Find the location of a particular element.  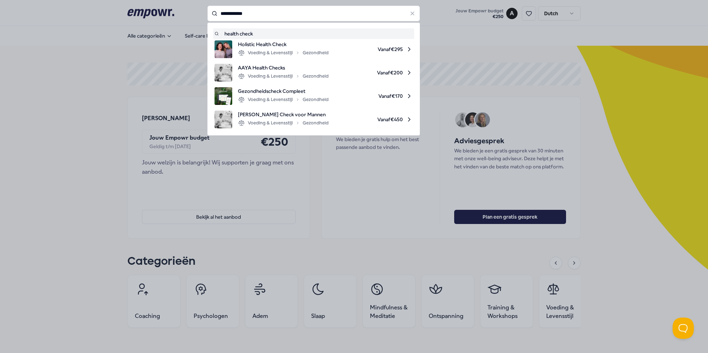

span: AAYA Health Checks is located at coordinates (283, 68).